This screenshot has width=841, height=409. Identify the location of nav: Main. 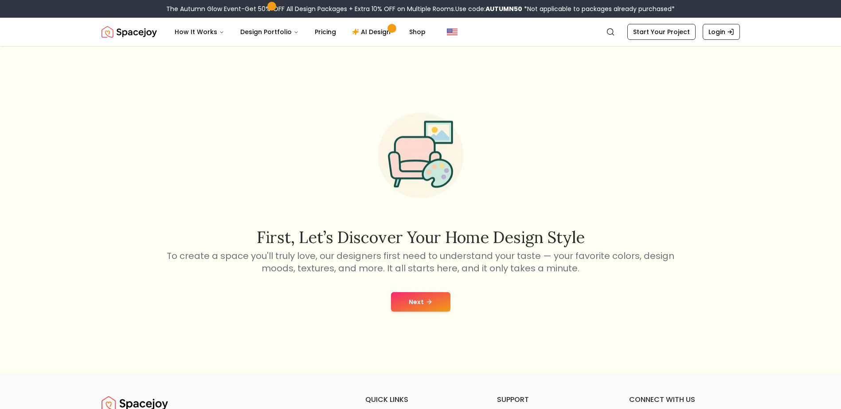
(300, 32).